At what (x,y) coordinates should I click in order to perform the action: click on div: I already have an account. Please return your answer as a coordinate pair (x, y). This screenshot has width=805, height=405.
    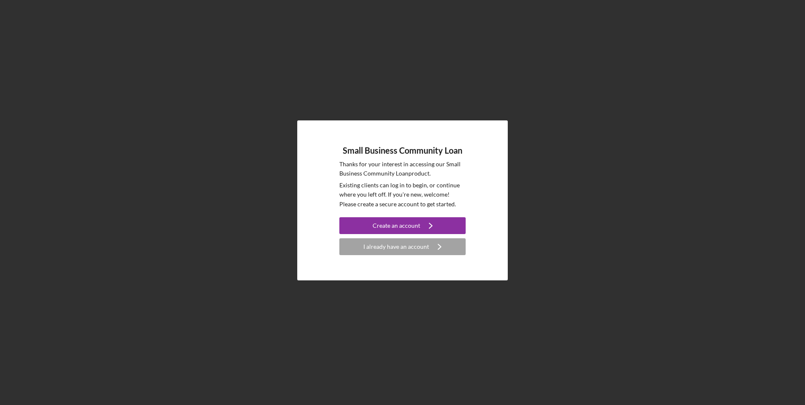
    Looking at the image, I should click on (396, 247).